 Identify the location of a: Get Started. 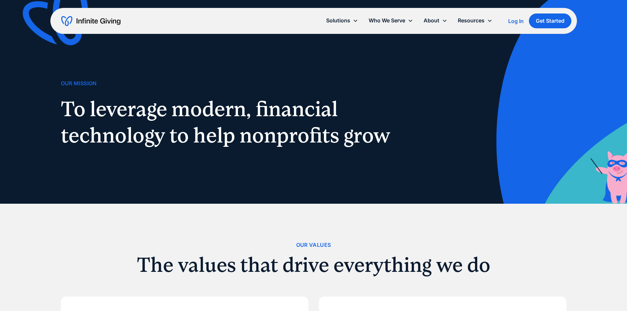
(550, 21).